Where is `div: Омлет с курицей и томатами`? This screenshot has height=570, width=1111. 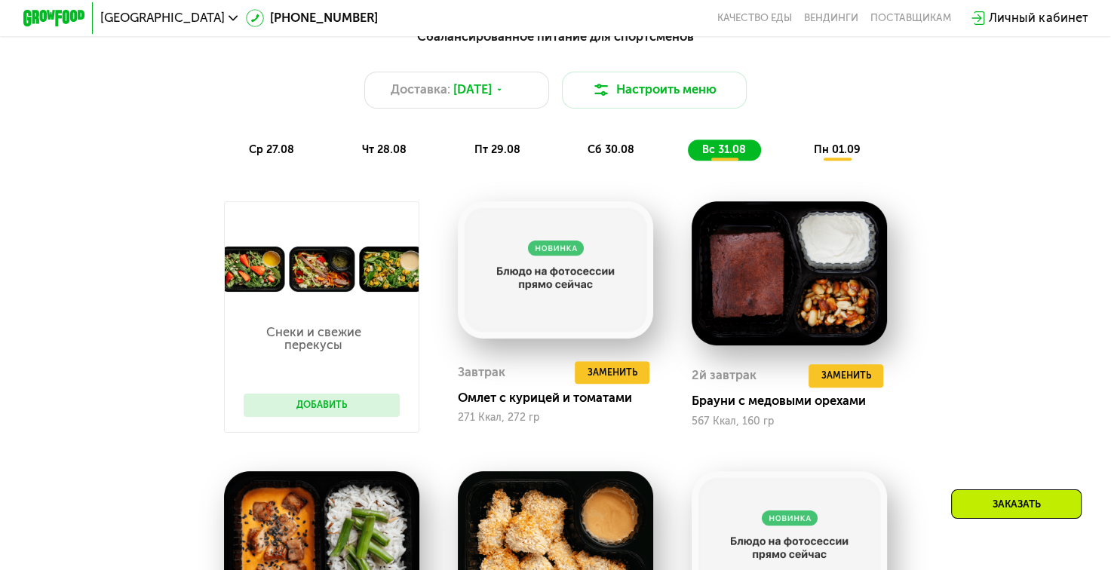
div: Омлет с курицей и томатами is located at coordinates (562, 398).